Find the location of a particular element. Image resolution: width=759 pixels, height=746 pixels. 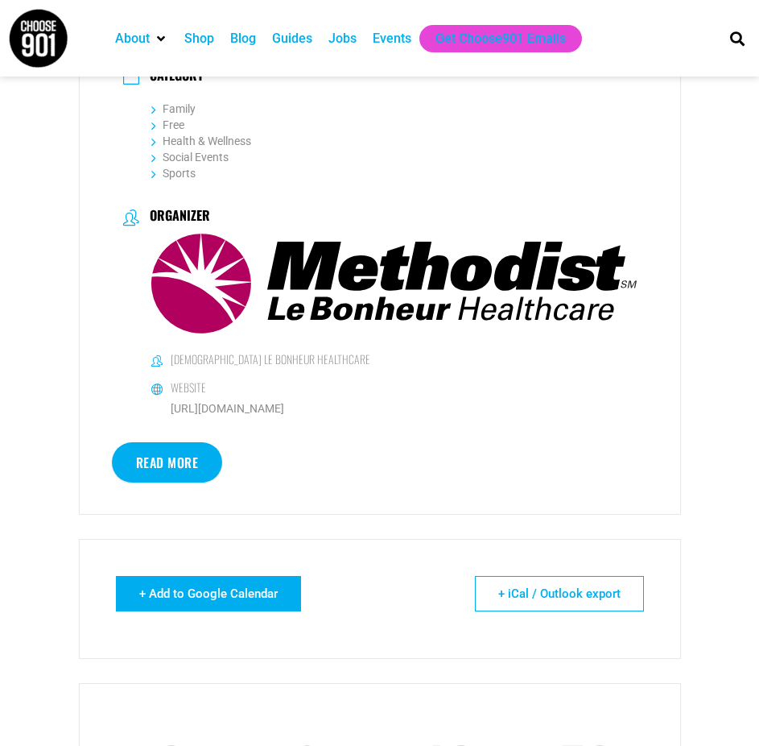

a: Social Events is located at coordinates (190, 157).